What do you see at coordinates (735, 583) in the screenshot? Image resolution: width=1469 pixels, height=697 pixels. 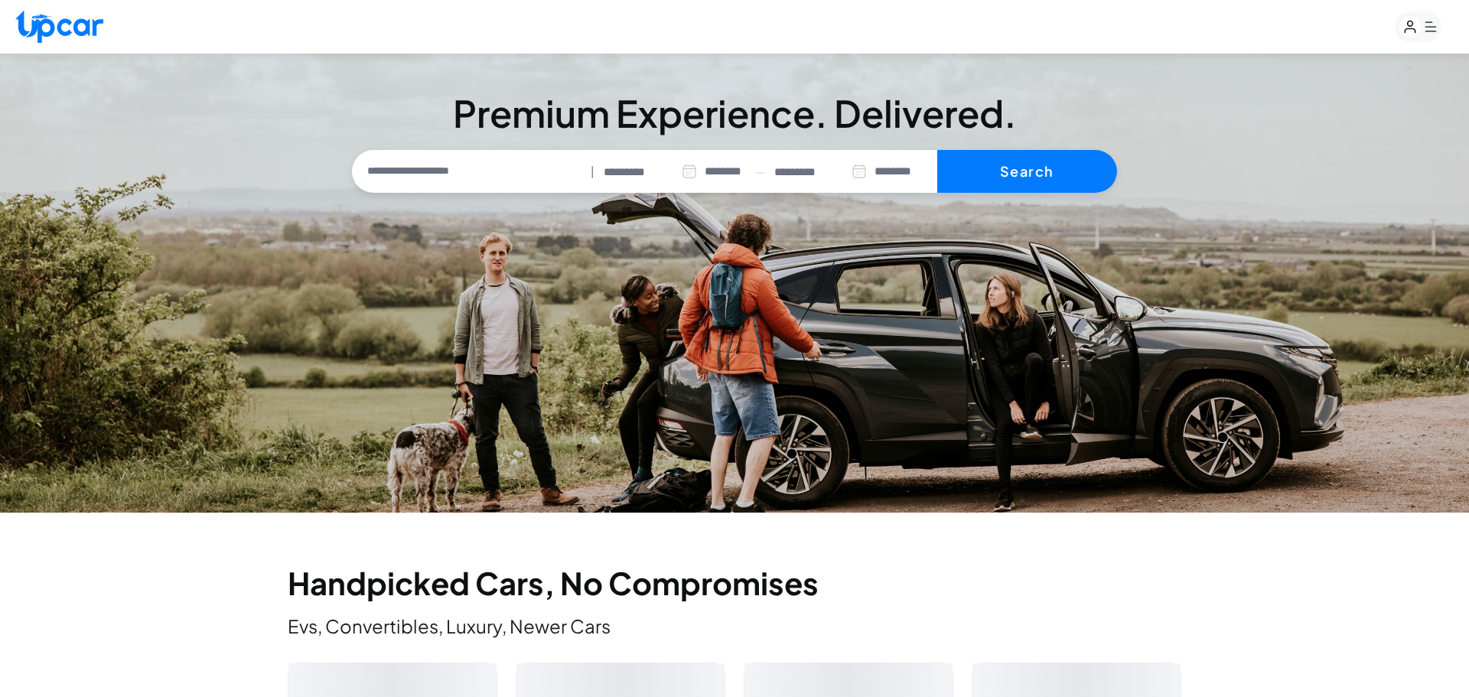 I see `h2: Handpicked Cars, No Compromises` at bounding box center [735, 583].